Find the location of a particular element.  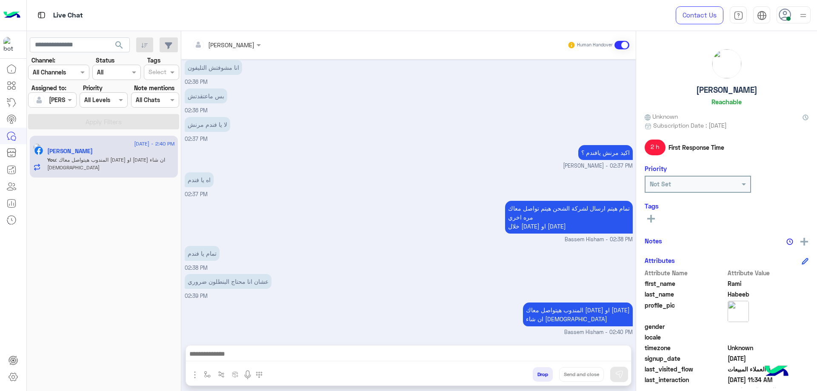

span: search is located at coordinates (119, 45).